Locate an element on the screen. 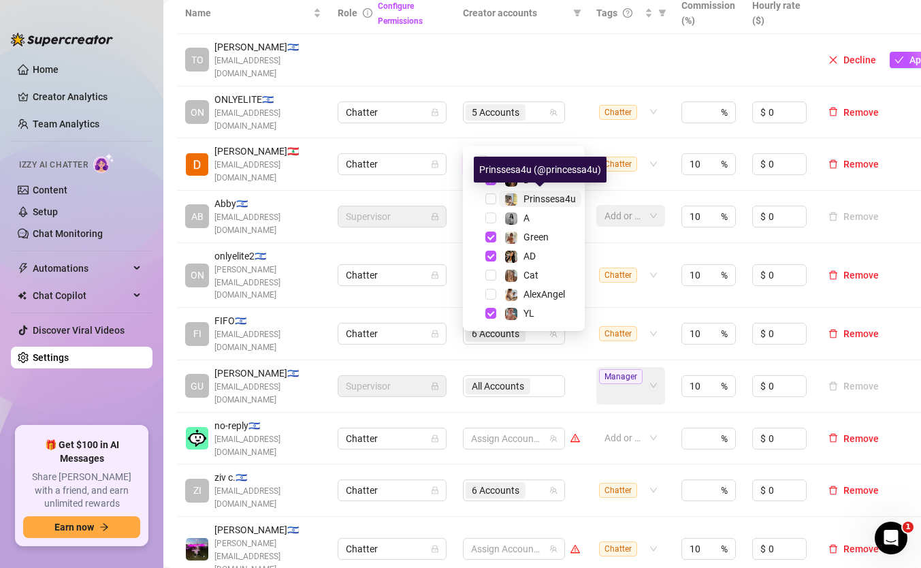 The image size is (921, 568). span: arrow-right is located at coordinates (104, 527).